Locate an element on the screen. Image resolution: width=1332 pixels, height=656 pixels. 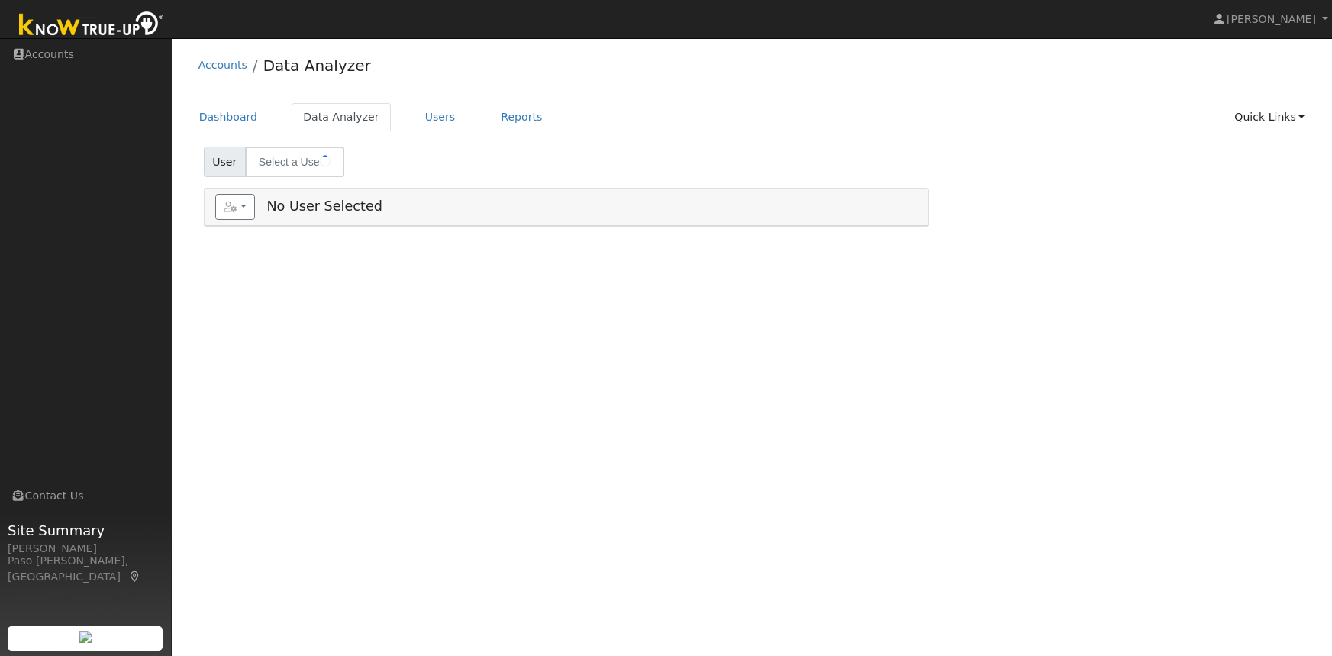
a: Users is located at coordinates (440, 117).